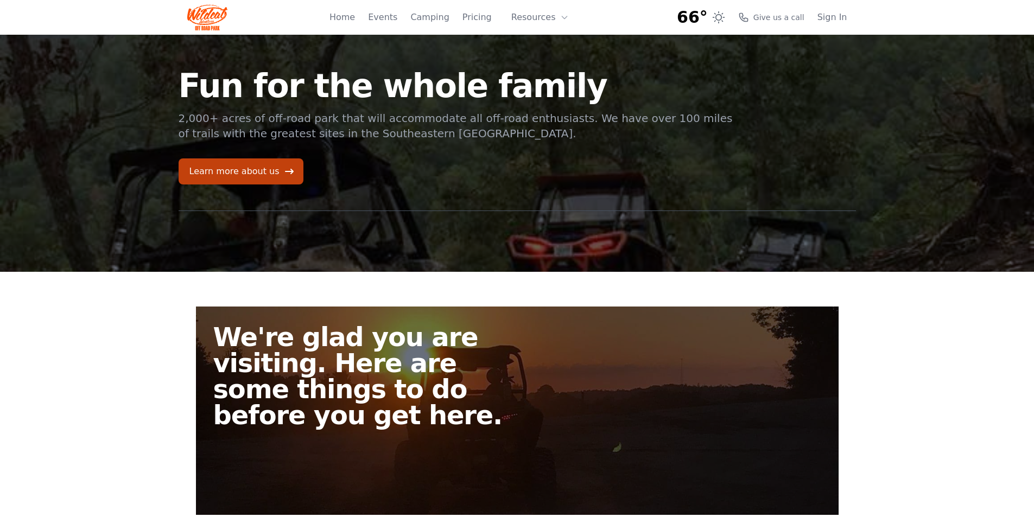  What do you see at coordinates (540, 17) in the screenshot?
I see `button: Resources` at bounding box center [540, 17].